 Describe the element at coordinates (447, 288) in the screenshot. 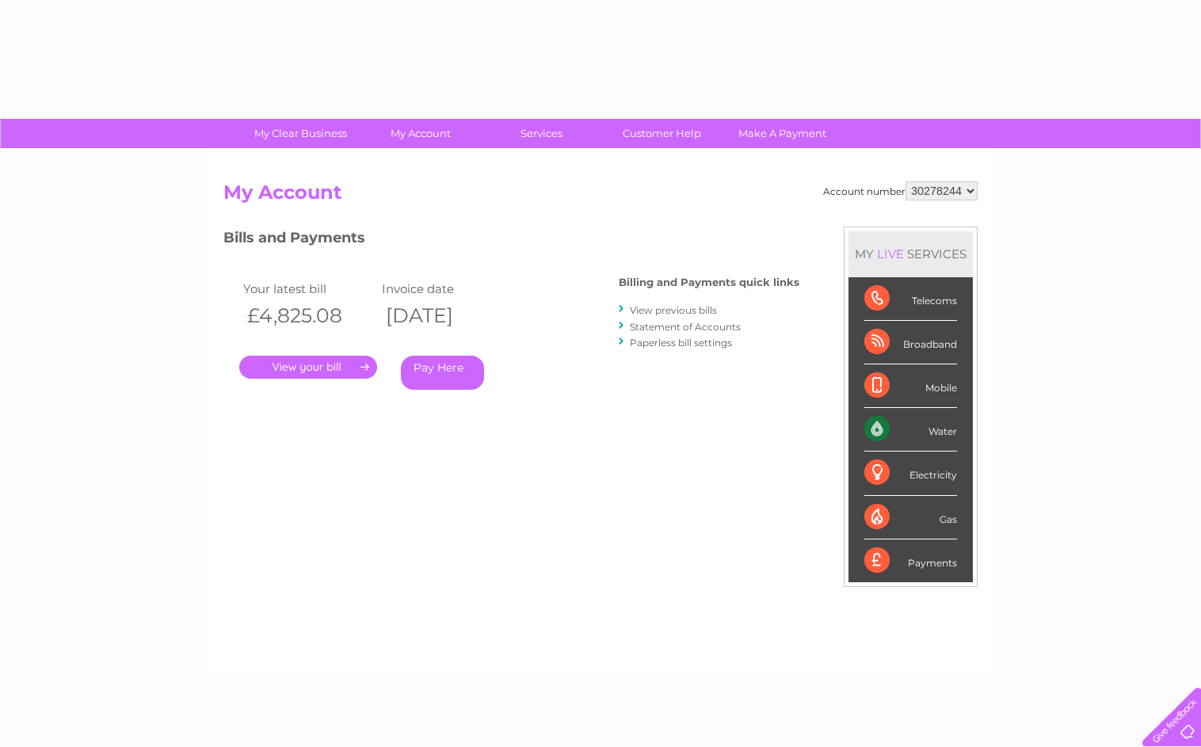

I see `td: Invoice date` at that location.